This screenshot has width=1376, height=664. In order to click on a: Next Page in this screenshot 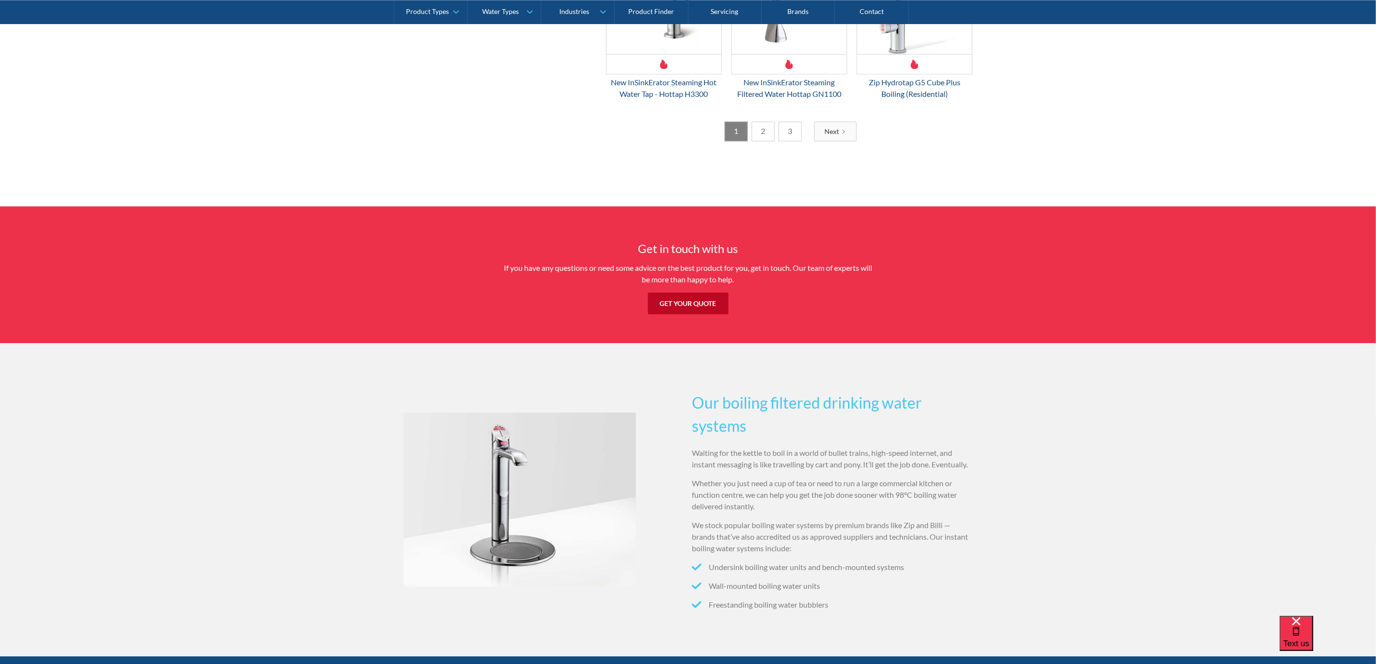, I will do `click(836, 131)`.